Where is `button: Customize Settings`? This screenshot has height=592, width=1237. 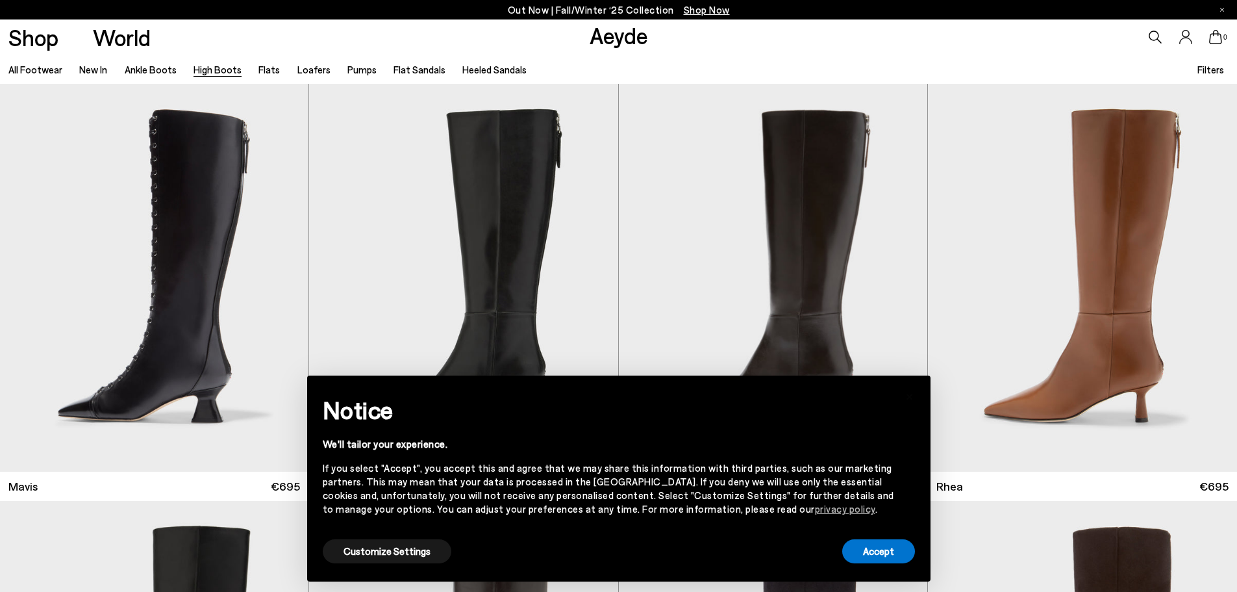
button: Customize Settings is located at coordinates (387, 551).